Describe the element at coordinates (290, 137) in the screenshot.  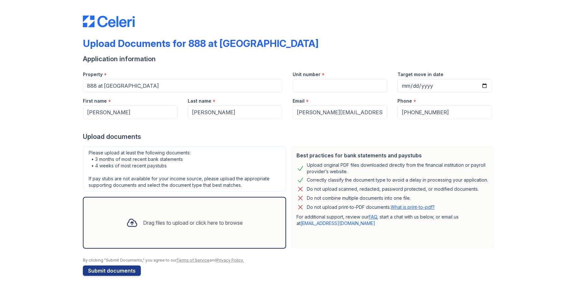
I see `div: Upload documents` at that location.